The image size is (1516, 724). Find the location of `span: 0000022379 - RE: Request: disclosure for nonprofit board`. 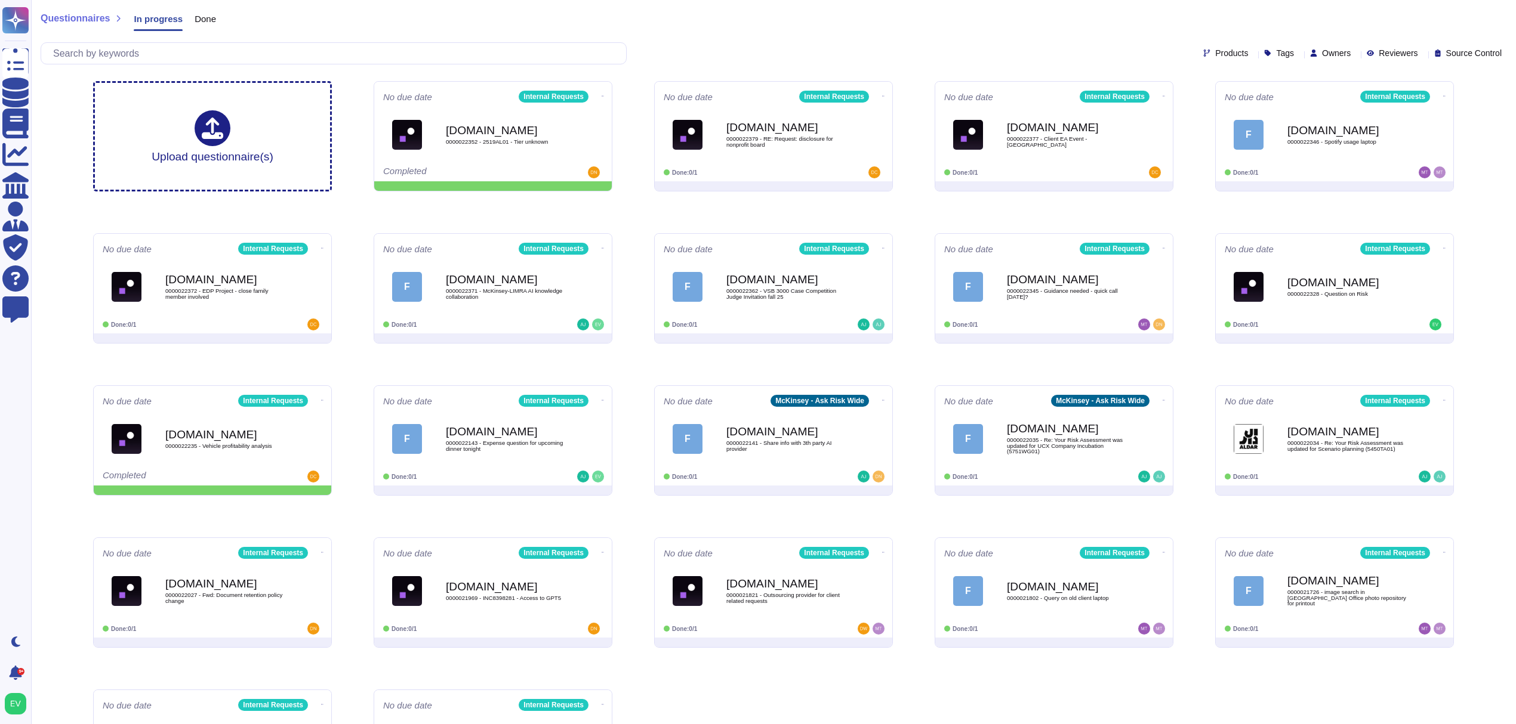

span: 0000022379 - RE: Request: disclosure for nonprofit board is located at coordinates (786, 141).